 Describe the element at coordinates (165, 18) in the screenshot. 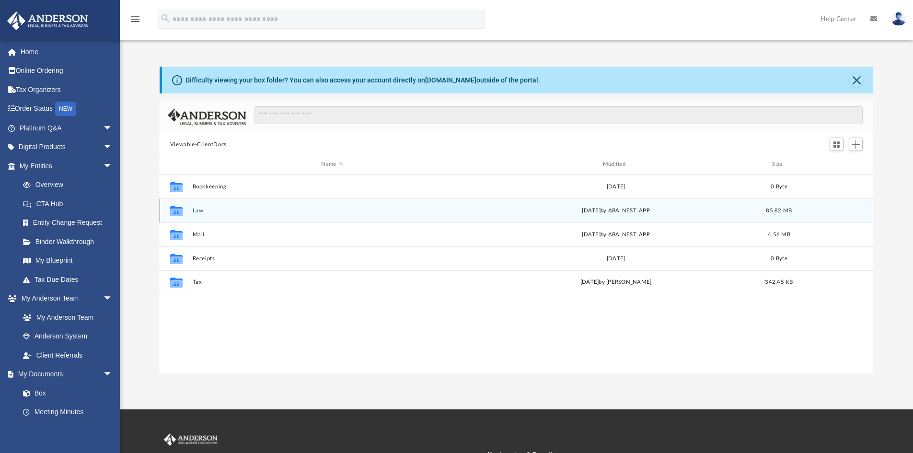

I see `i: search` at that location.